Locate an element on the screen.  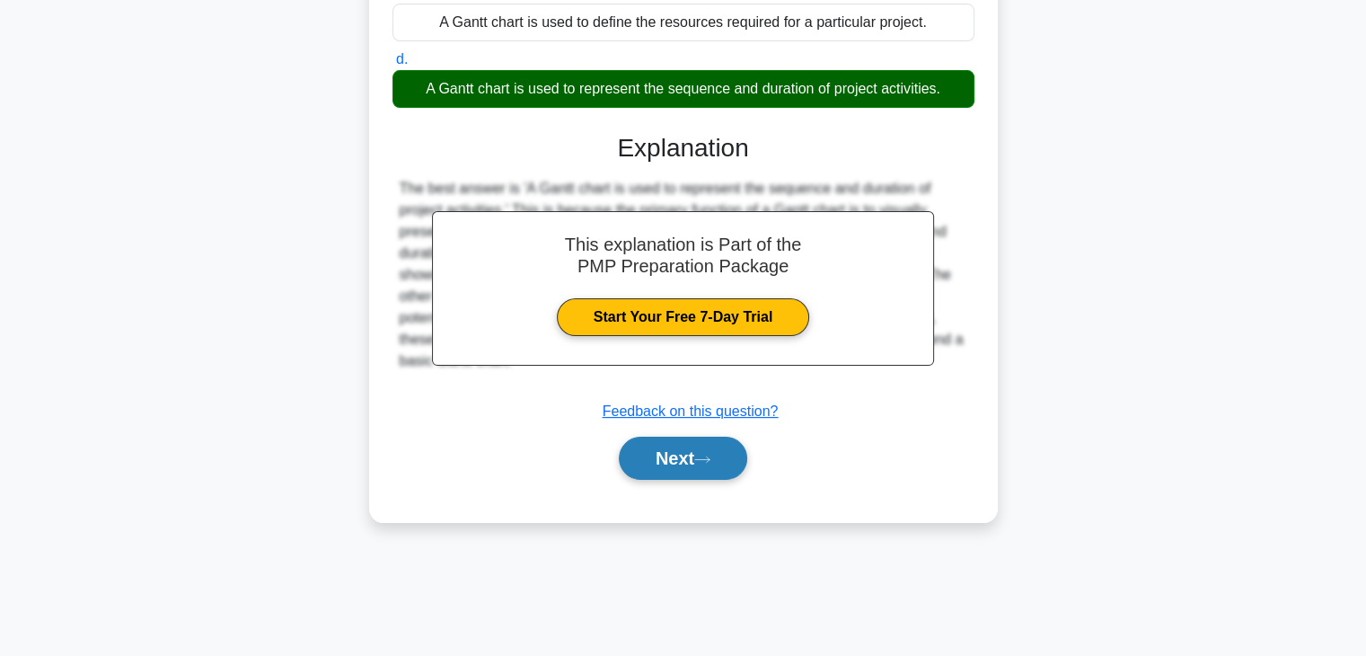
a: Feedback on this question? is located at coordinates (691, 411).